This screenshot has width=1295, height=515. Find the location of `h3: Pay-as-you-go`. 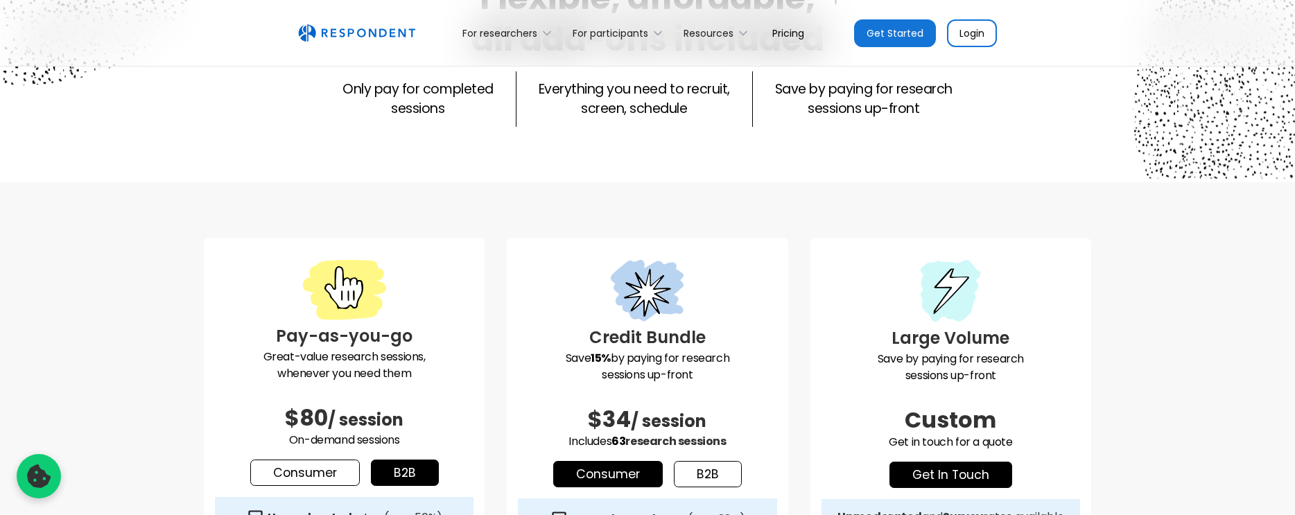

h3: Pay-as-you-go is located at coordinates (344, 336).